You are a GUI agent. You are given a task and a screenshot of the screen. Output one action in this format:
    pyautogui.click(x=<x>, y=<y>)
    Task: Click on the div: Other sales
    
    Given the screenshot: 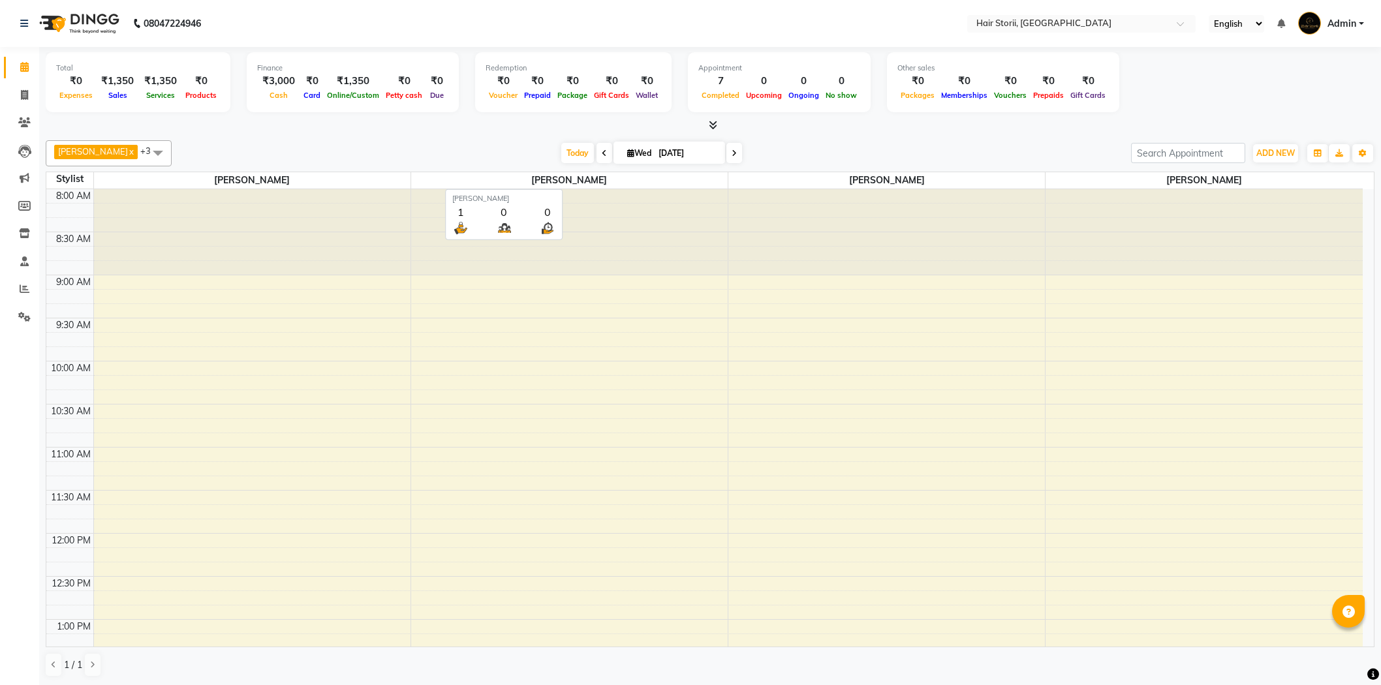 What is the action you would take?
    pyautogui.click(x=1003, y=68)
    